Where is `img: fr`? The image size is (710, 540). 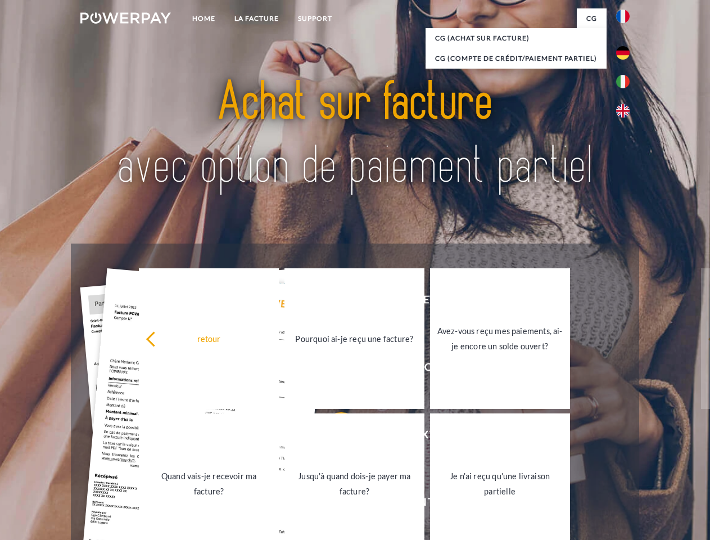 img: fr is located at coordinates (623, 16).